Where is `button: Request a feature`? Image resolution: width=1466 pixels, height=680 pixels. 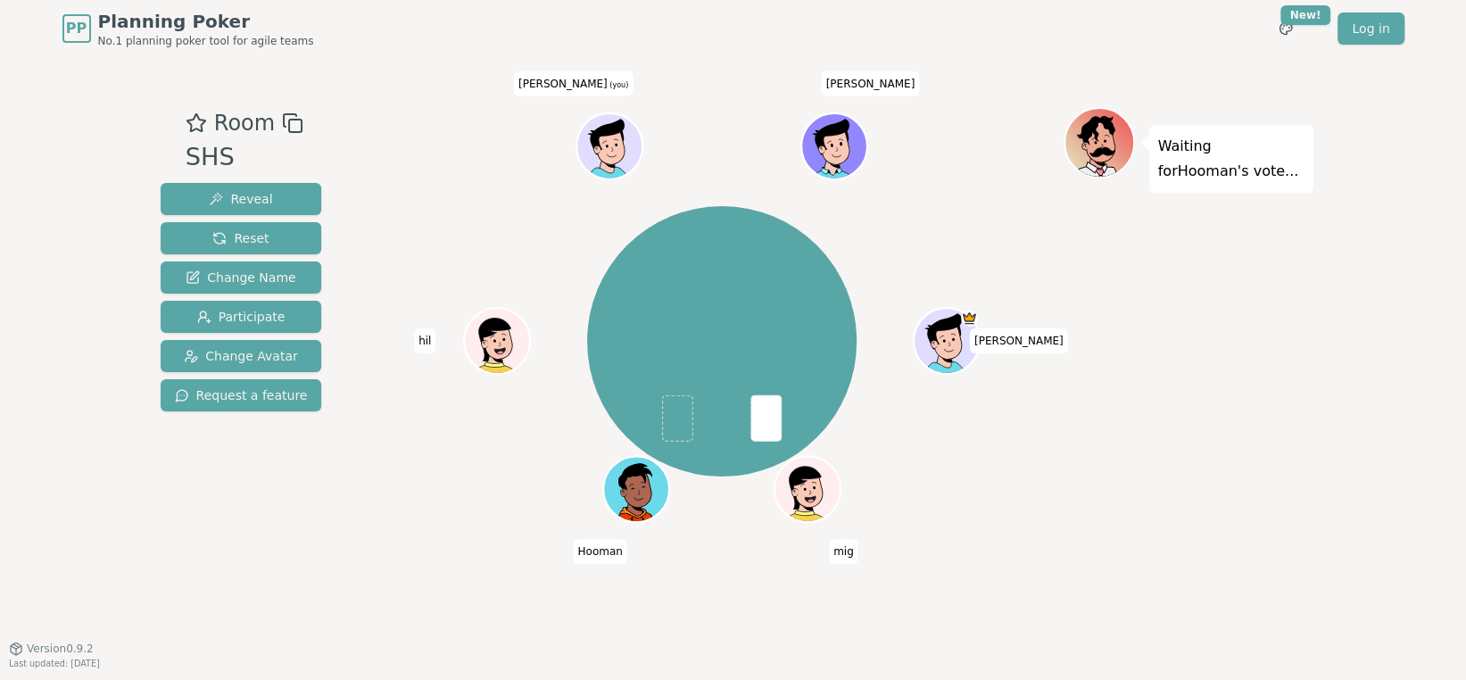 button: Request a feature is located at coordinates (241, 395).